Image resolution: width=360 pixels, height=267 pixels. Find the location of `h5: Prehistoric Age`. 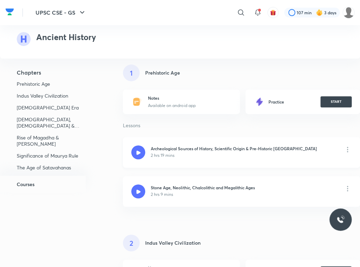

h5: Prehistoric Age is located at coordinates (163, 73).